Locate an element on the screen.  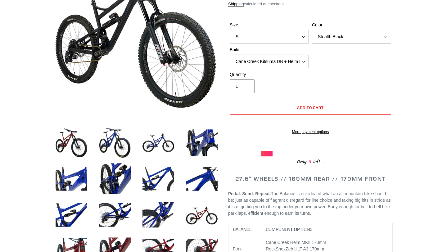
div: Only left... is located at coordinates (310, 161).